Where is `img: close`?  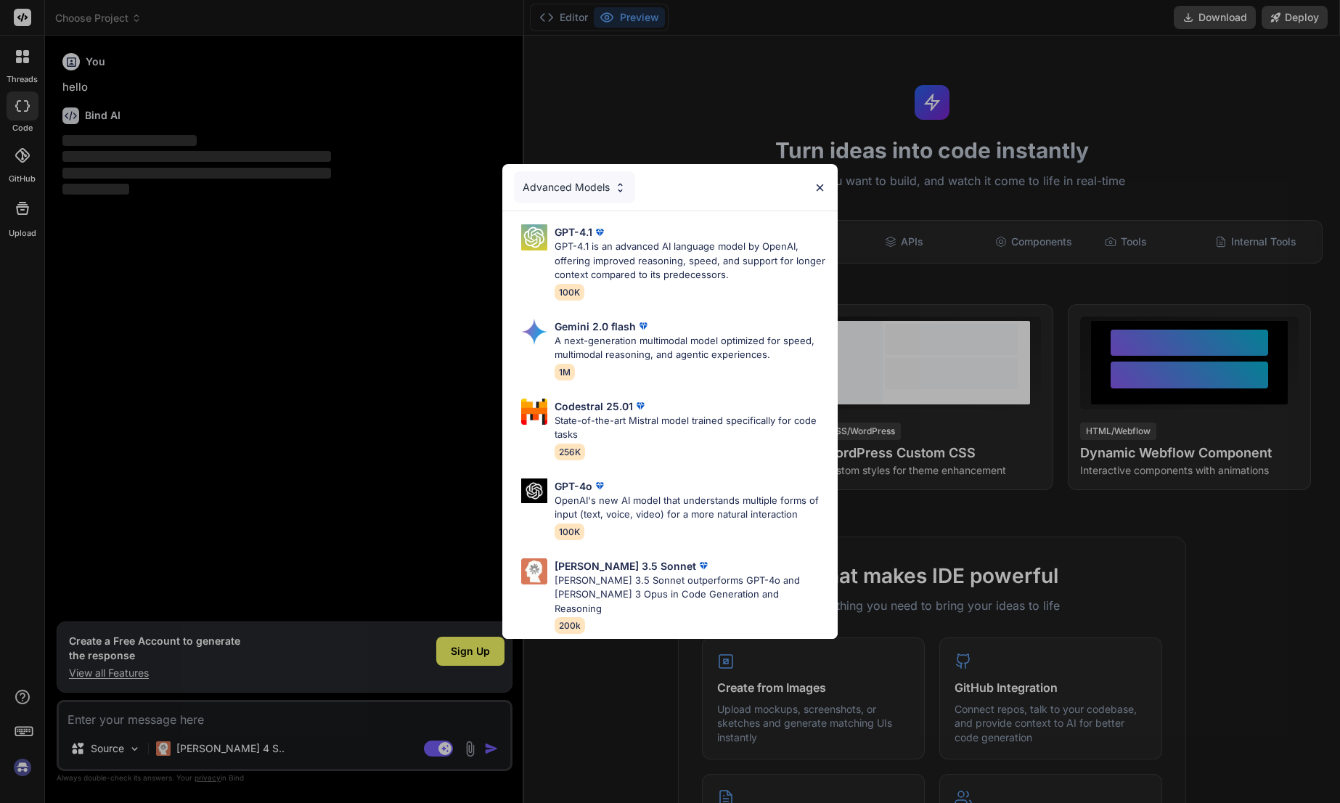 img: close is located at coordinates (820, 187).